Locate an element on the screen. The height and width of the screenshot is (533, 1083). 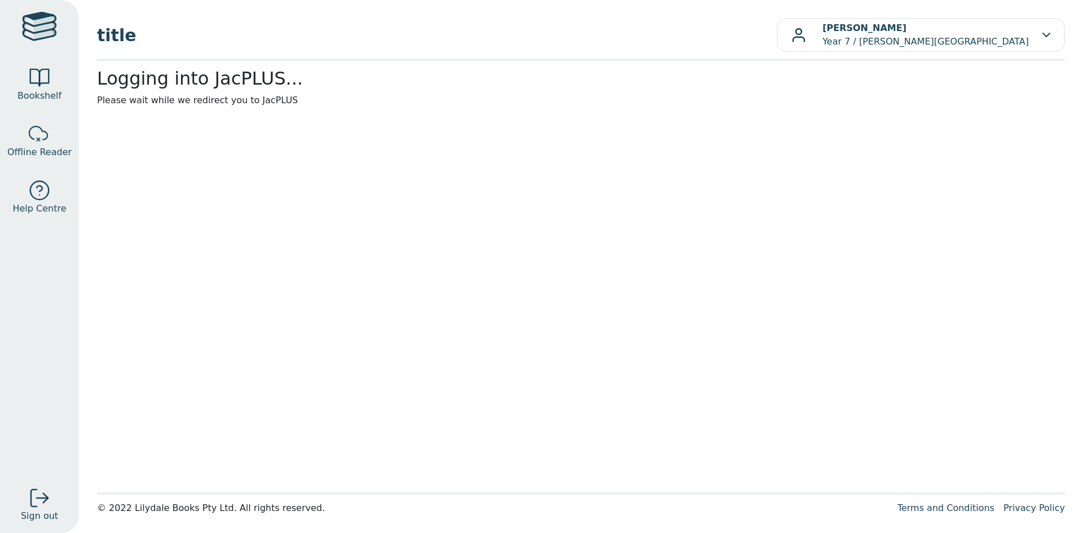
span: Help Centre is located at coordinates (39, 209).